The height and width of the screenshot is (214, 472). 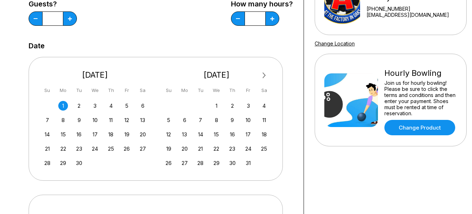 I want to click on div: Choose Saturday, September 20th, 2025, so click(x=143, y=134).